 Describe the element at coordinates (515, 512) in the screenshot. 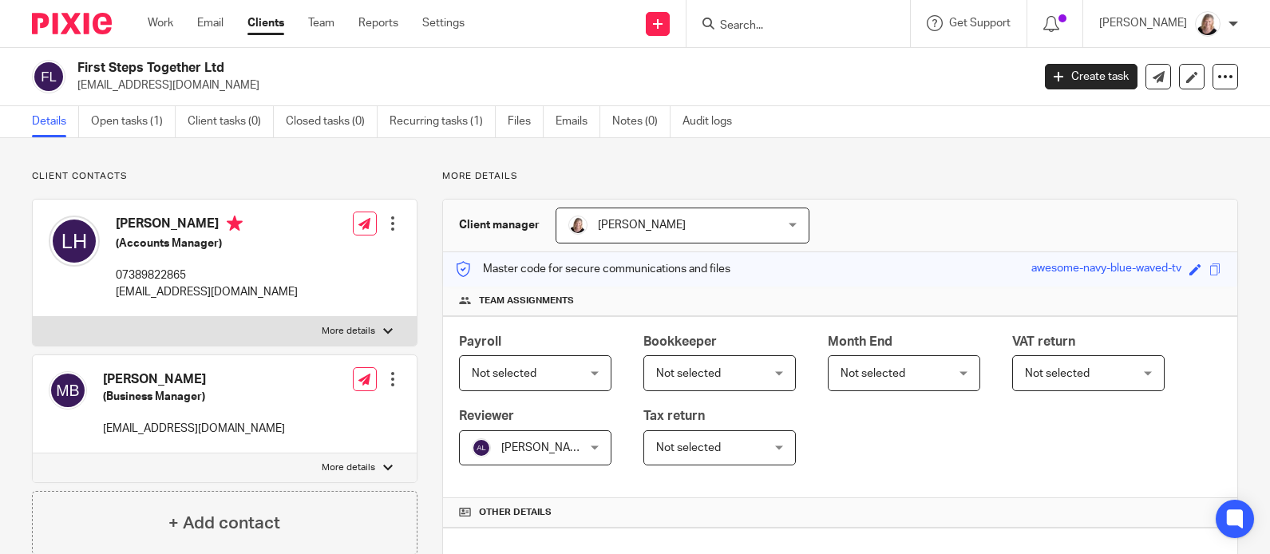

I see `span: Other details` at that location.